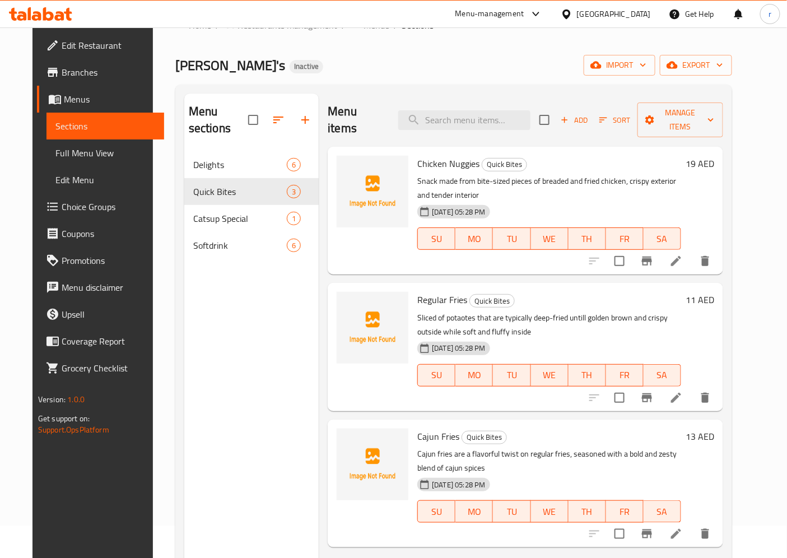  I want to click on a: Grocery Checklist, so click(100, 368).